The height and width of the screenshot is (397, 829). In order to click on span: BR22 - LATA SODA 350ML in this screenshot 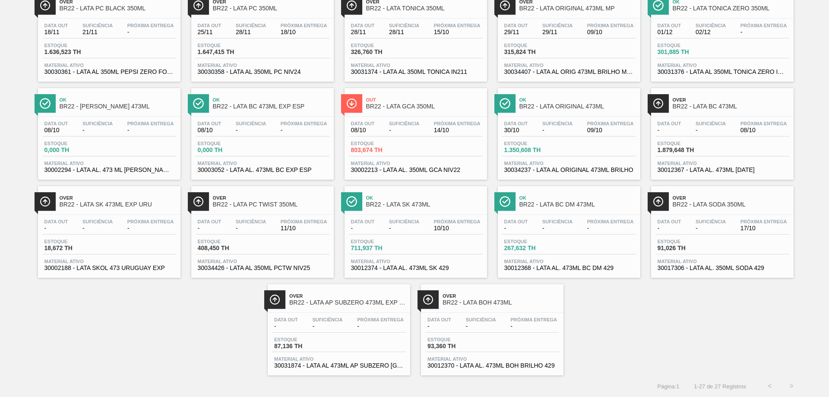, I will do `click(731, 204)`.